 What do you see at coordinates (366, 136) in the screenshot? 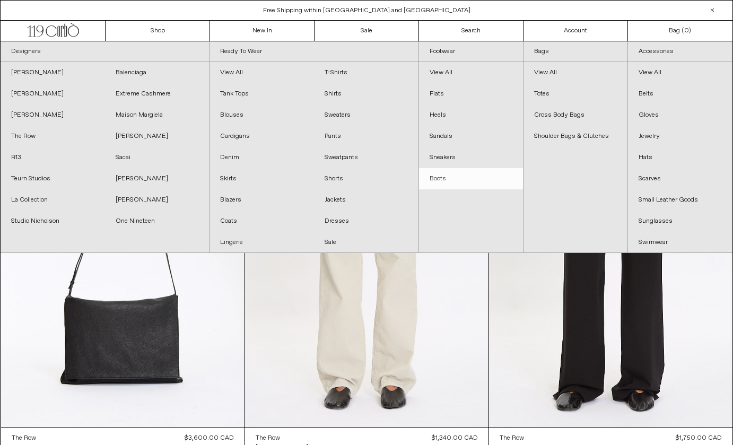
I see `a: Pants` at bounding box center [366, 136].